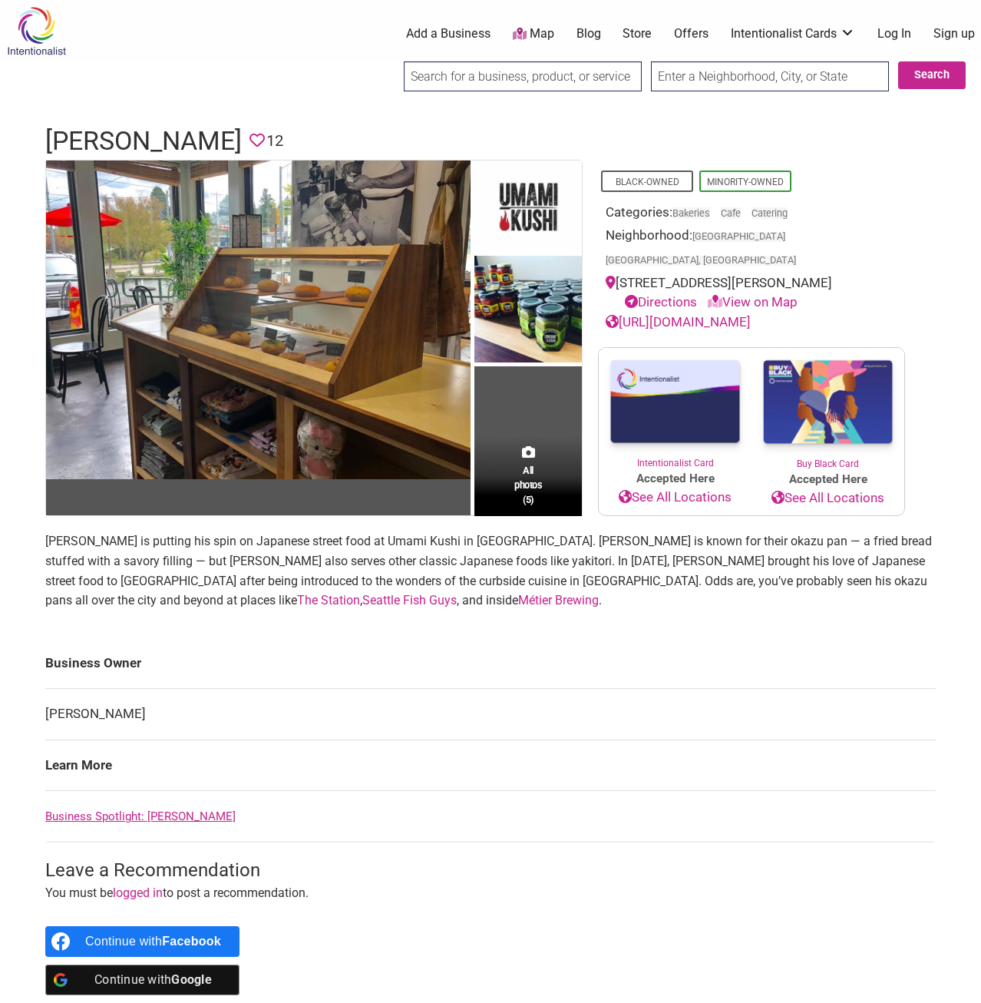  Describe the element at coordinates (675, 408) in the screenshot. I see `a: Intentionalist Card` at that location.